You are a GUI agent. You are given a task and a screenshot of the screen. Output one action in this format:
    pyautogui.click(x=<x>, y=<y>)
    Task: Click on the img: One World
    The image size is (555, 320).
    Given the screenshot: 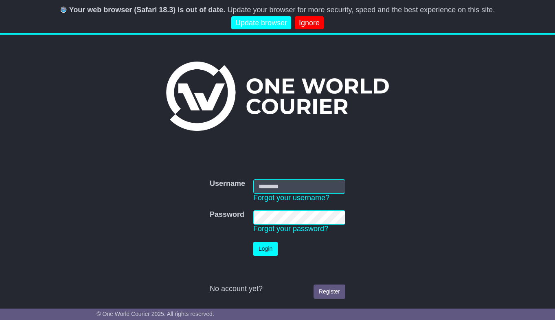 What is the action you would take?
    pyautogui.click(x=277, y=96)
    